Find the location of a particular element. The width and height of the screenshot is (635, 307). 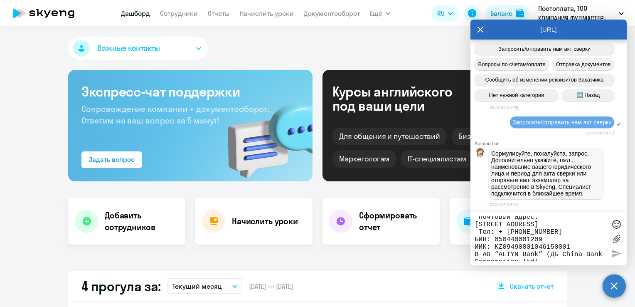

div: IT-специалистам is located at coordinates (437, 159).